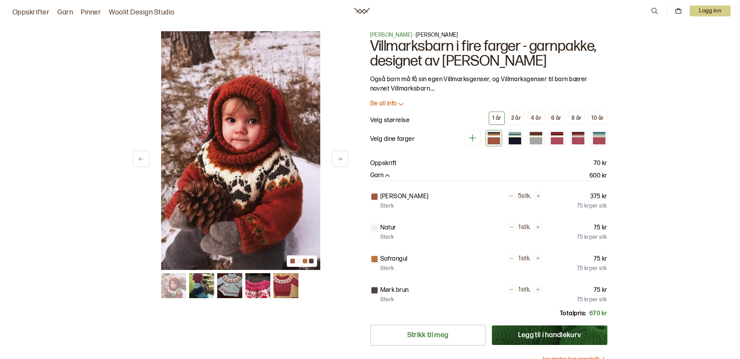 This screenshot has height=359, width=740. Describe the element at coordinates (577, 118) in the screenshot. I see `button: 8 år` at that location.